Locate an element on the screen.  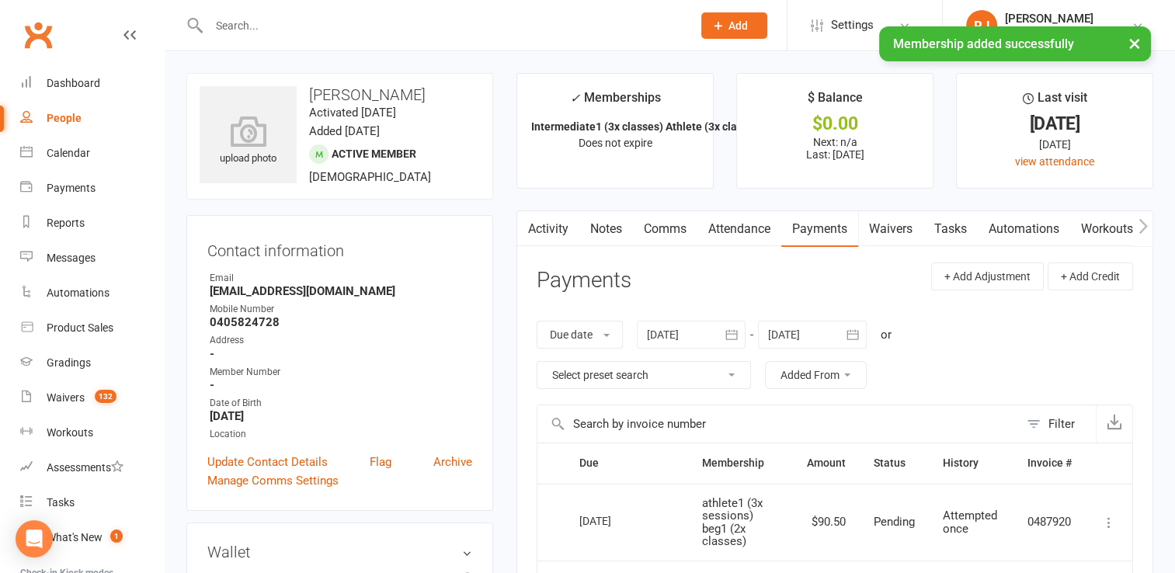
input: Search by invoice number is located at coordinates (778, 424).